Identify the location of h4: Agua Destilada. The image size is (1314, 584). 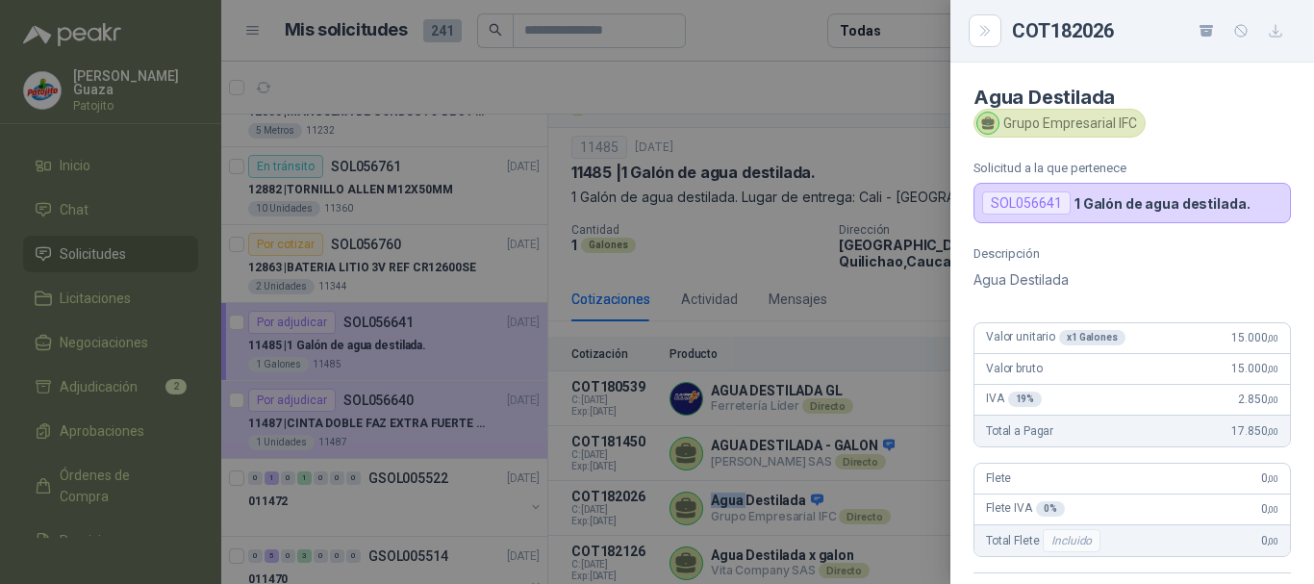
(1132, 97).